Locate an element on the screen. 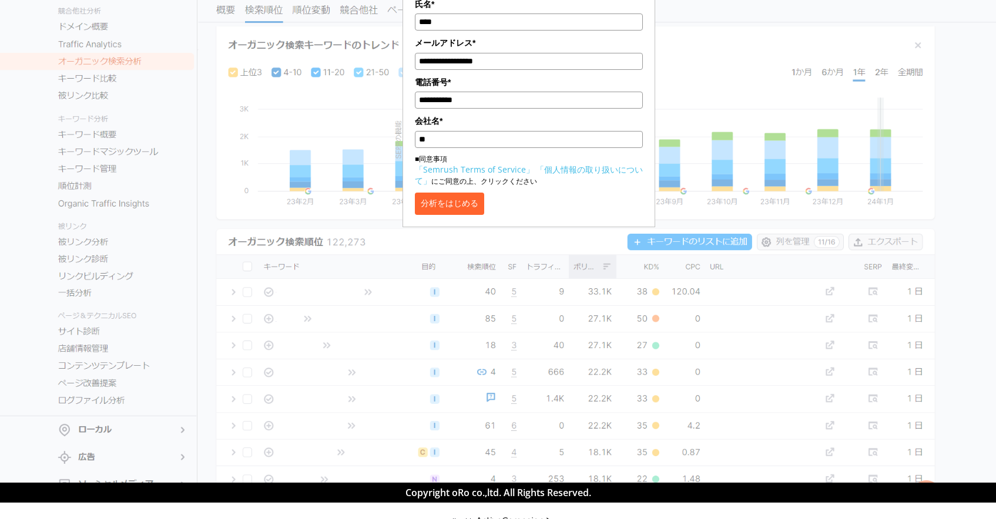  label: 電話番号* is located at coordinates (529, 82).